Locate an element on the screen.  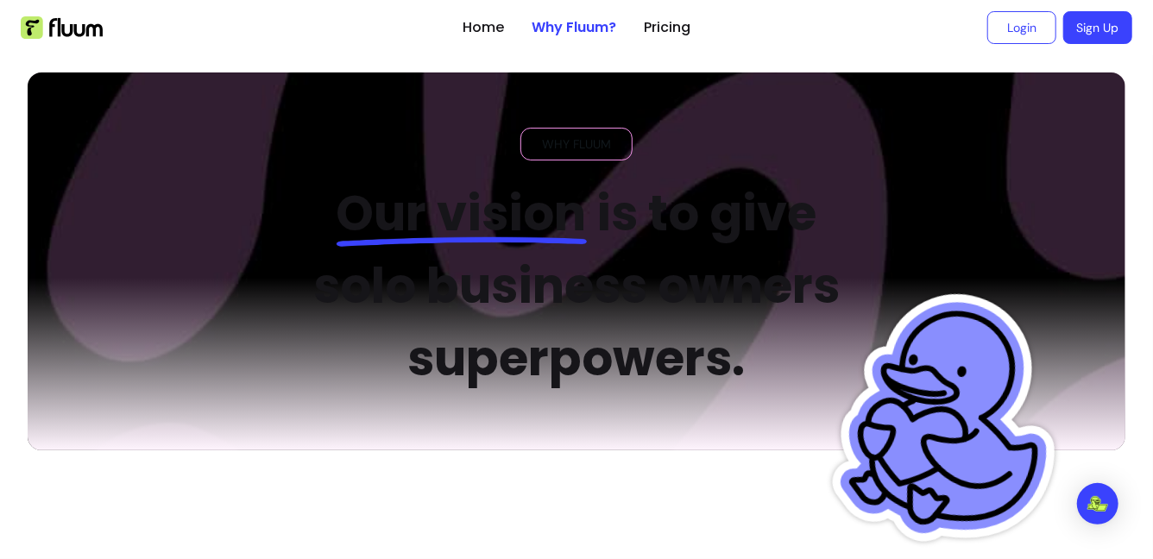
span: WHY FLUUM is located at coordinates (577, 144).